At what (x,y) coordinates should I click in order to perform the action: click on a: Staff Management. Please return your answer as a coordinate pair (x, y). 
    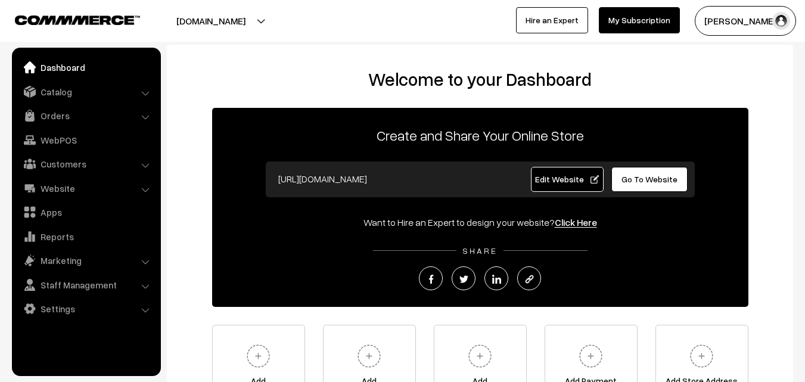
    Looking at the image, I should click on (86, 285).